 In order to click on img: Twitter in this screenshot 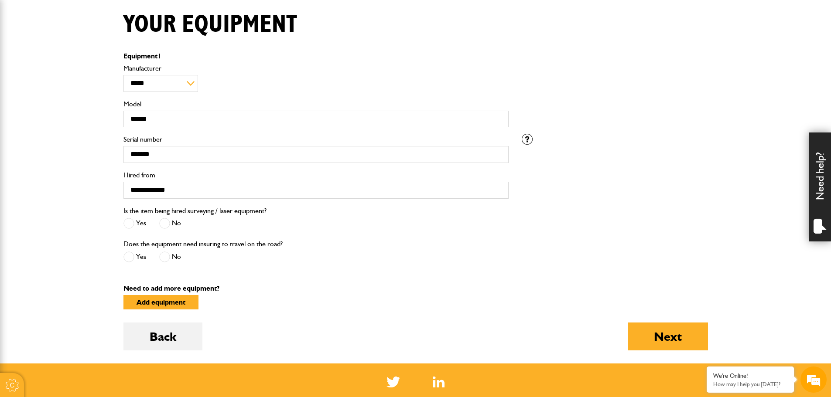, I will do `click(393, 382)`.